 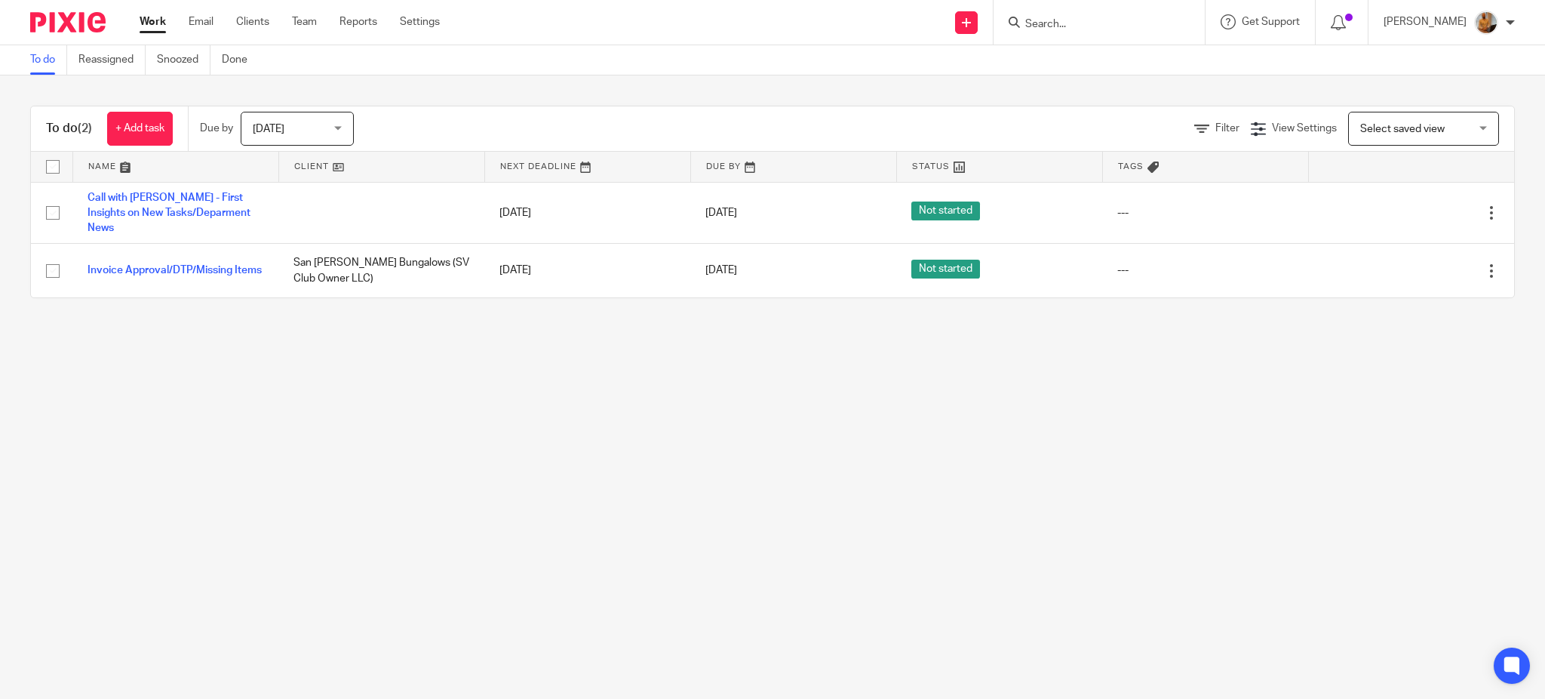 I want to click on span: Get Support, so click(x=1270, y=22).